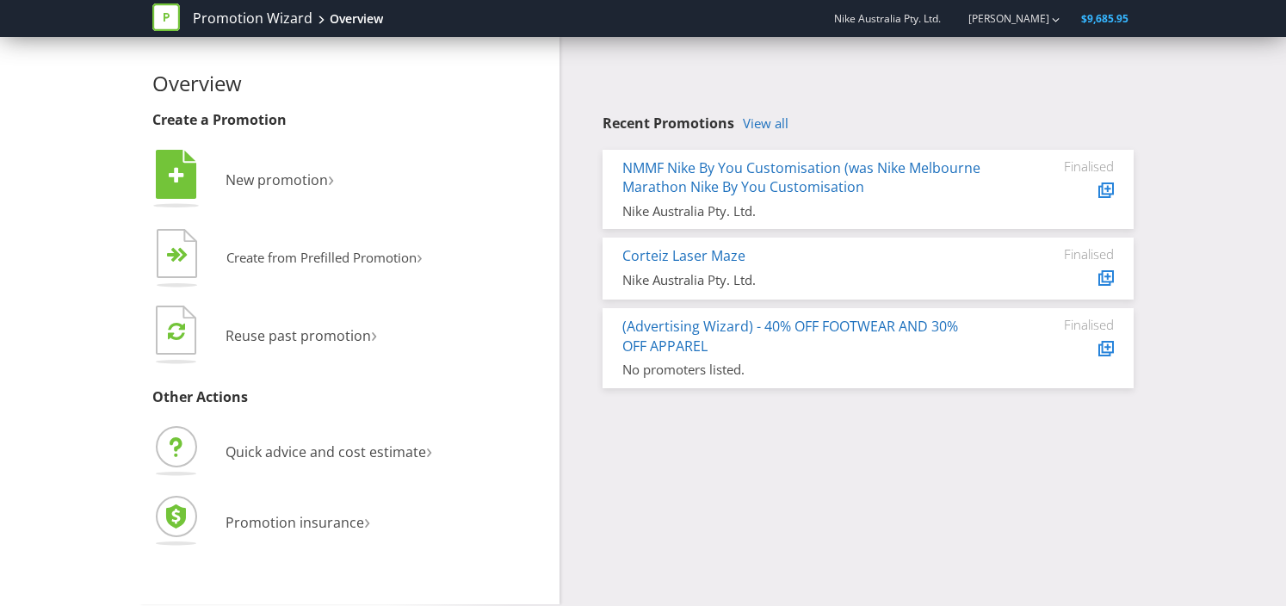 Image resolution: width=1286 pixels, height=606 pixels. What do you see at coordinates (321, 257) in the screenshot?
I see `span: Create from Prefilled Promotion` at bounding box center [321, 257].